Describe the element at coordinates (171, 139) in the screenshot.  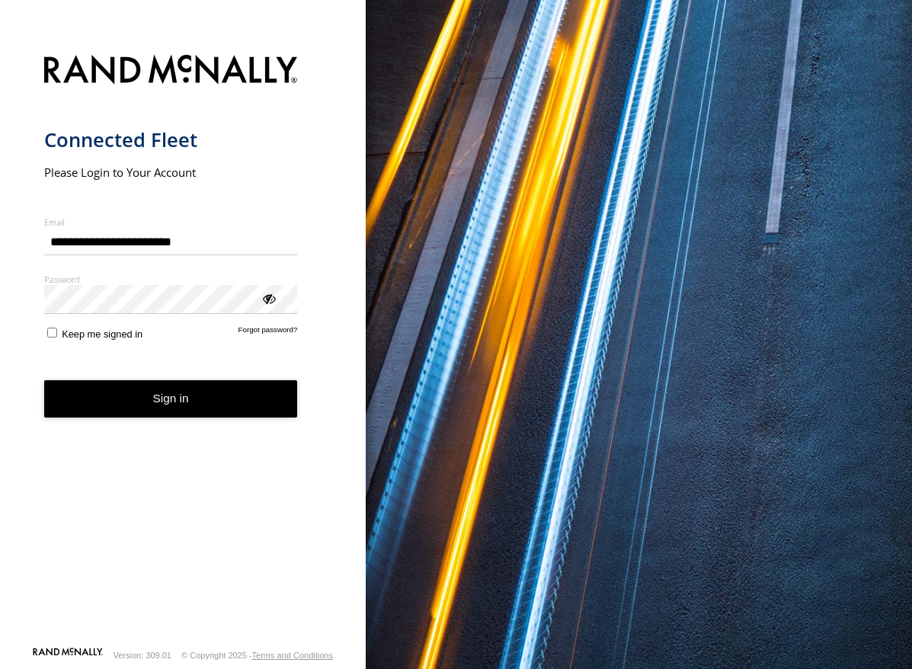
I see `h1: Connected Fleet` at that location.